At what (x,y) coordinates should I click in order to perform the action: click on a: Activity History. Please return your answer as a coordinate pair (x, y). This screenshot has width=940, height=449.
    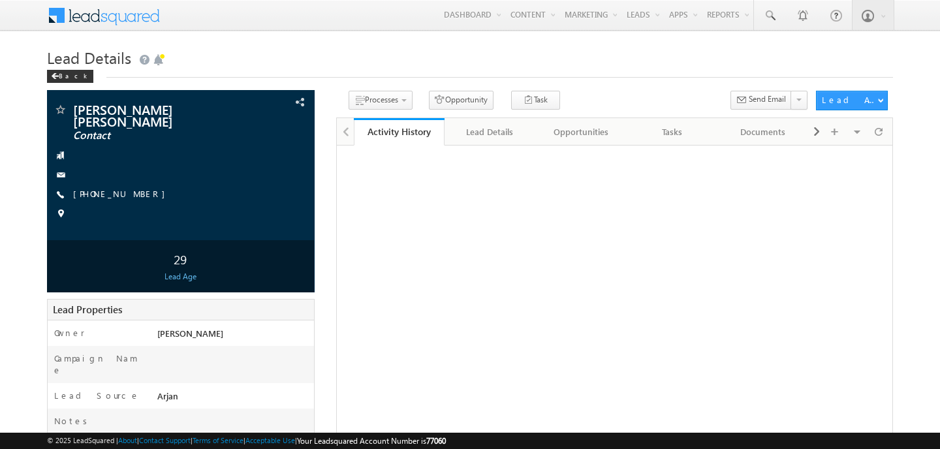
    Looking at the image, I should click on (399, 132).